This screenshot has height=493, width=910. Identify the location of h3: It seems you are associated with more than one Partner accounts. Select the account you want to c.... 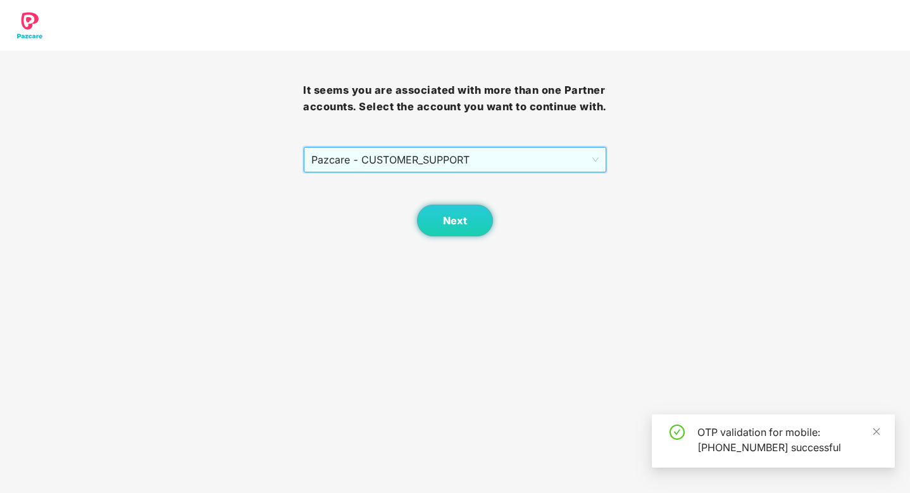
(455, 98).